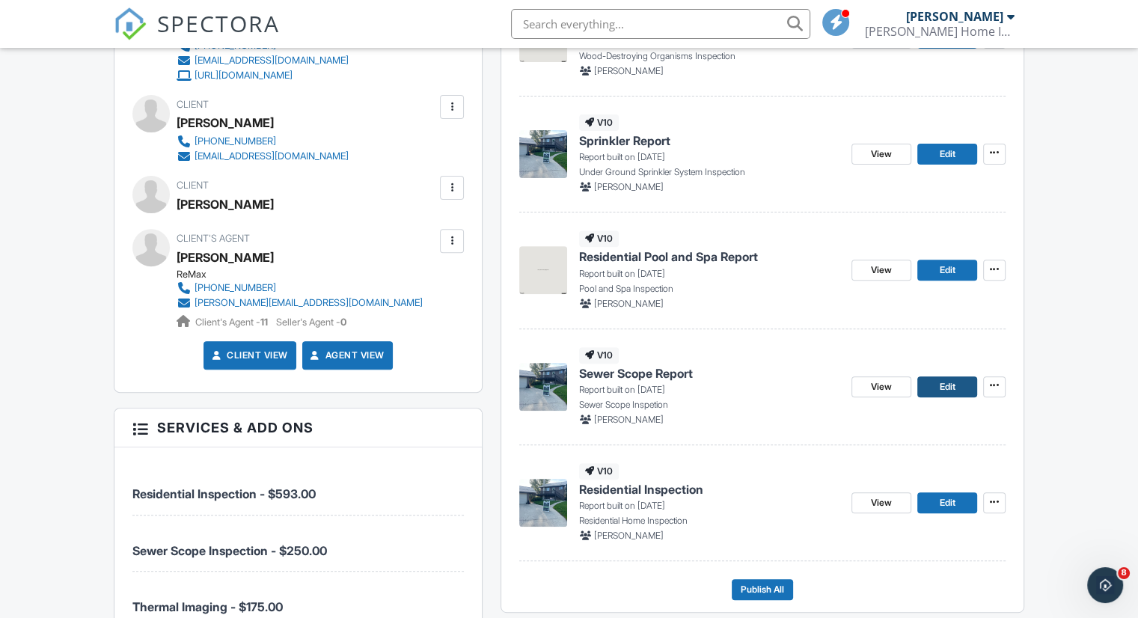  What do you see at coordinates (311, 322) in the screenshot?
I see `span: Seller's Agent -` at bounding box center [311, 322].